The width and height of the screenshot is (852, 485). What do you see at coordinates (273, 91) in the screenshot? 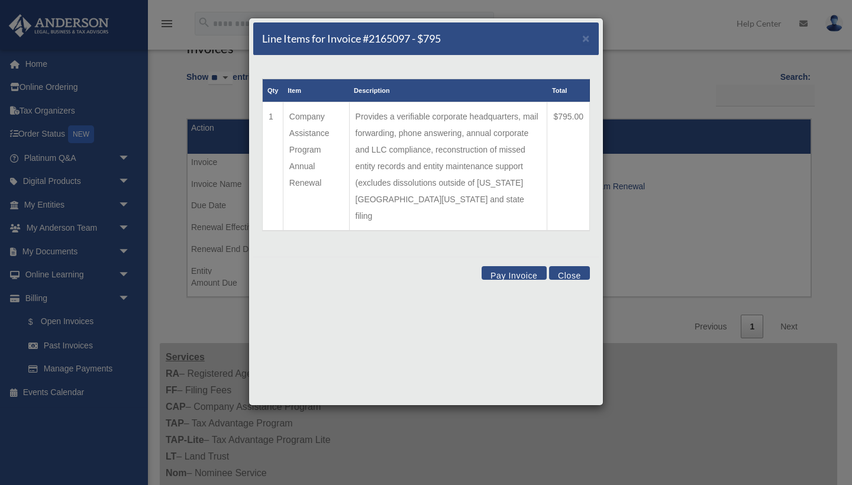
I see `th: Qty` at bounding box center [273, 91].